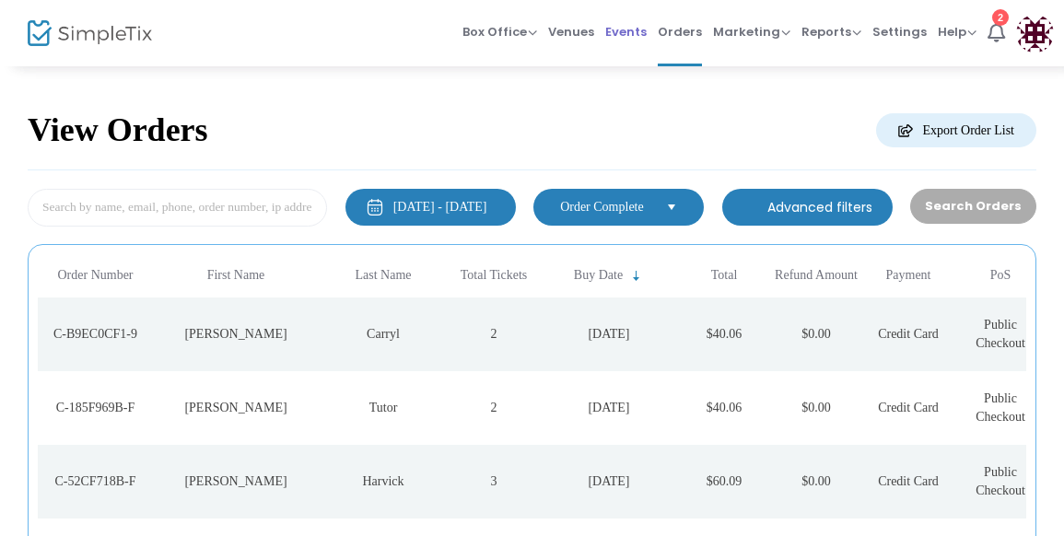 This screenshot has width=1064, height=536. I want to click on span: First Name, so click(236, 275).